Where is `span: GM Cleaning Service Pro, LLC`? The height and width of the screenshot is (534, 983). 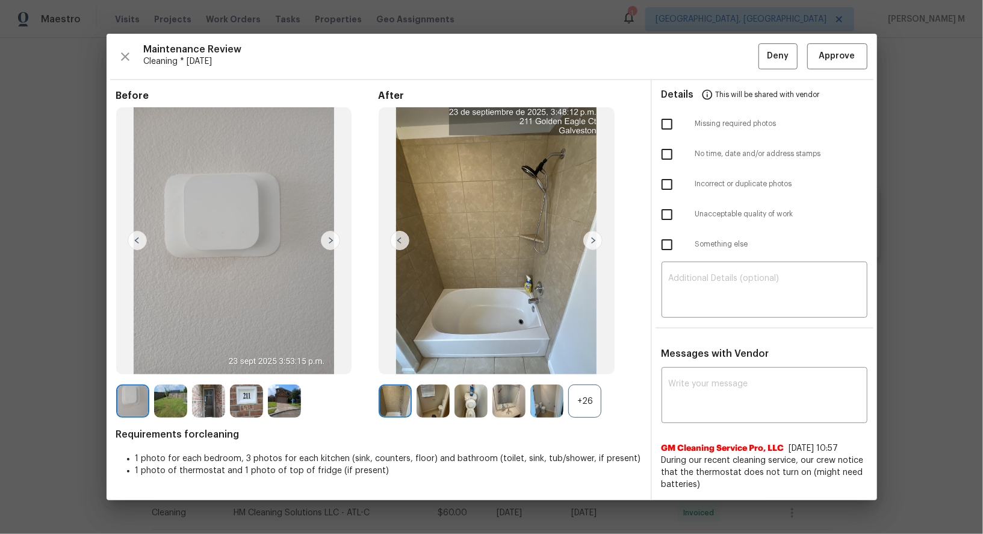
span: GM Cleaning Service Pro, LLC is located at coordinates (723, 448).